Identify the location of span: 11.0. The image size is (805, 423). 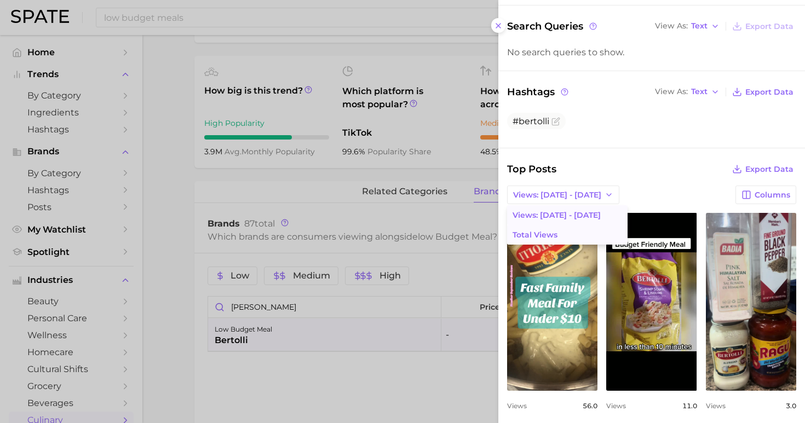
(690, 406).